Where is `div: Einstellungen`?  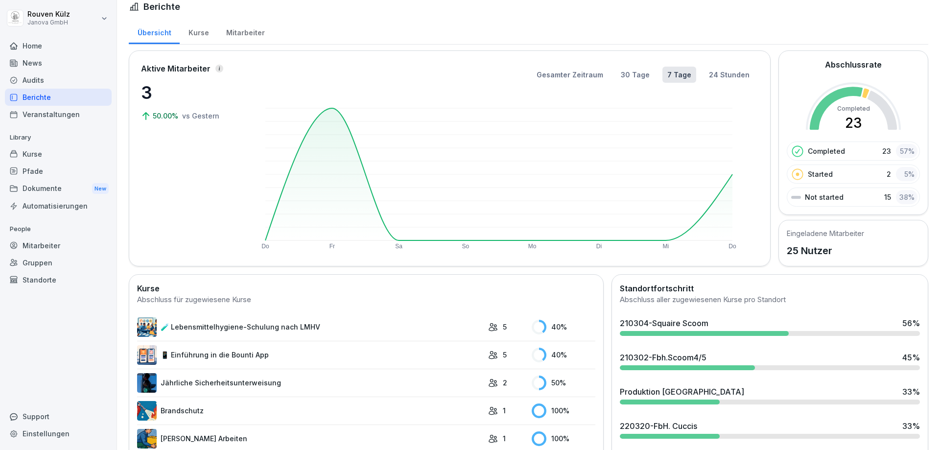
div: Einstellungen is located at coordinates (58, 433).